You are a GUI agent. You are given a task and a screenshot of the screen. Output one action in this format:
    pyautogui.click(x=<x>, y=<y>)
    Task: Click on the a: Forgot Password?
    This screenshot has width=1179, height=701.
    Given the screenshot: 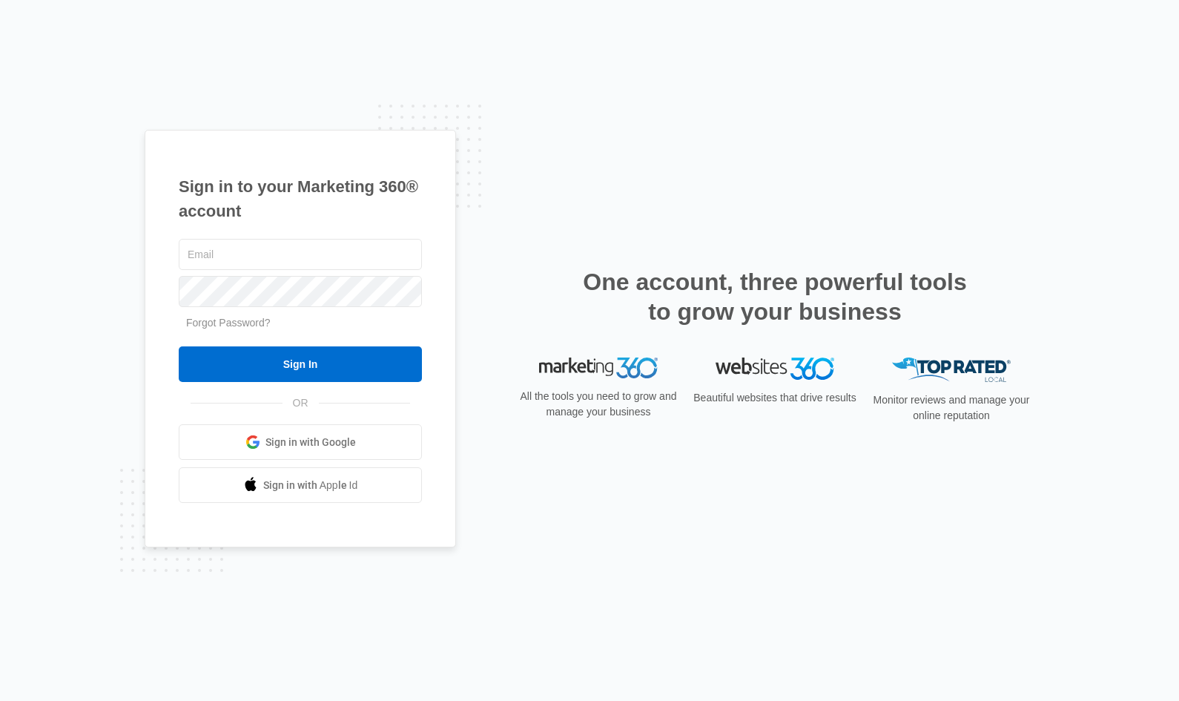 What is the action you would take?
    pyautogui.click(x=228, y=323)
    